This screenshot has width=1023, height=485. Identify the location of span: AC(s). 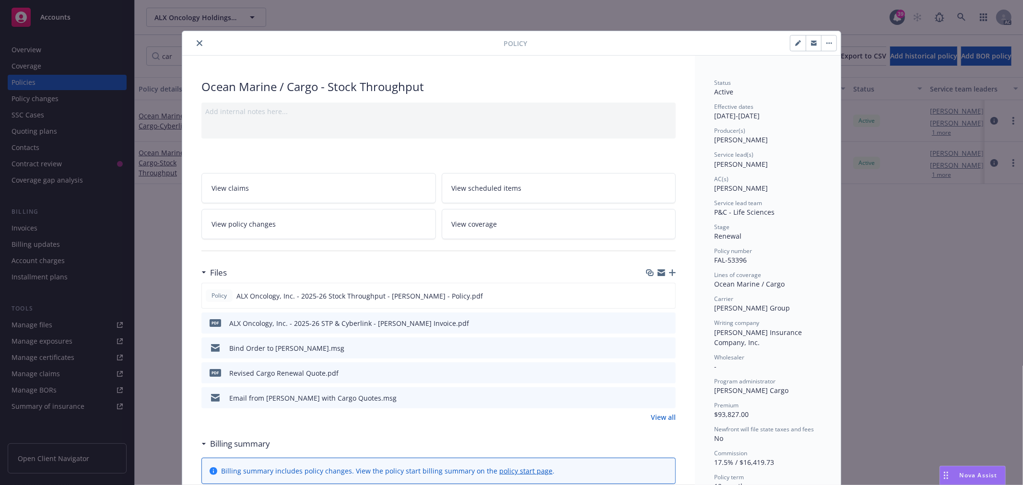
(721, 179).